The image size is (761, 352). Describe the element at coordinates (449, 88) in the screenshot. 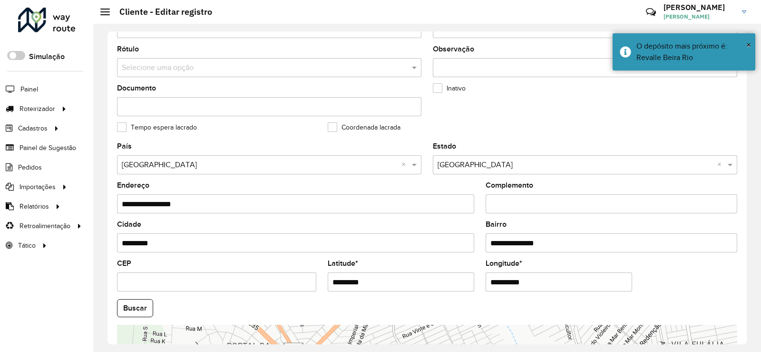

I see `label: Inativo` at that location.